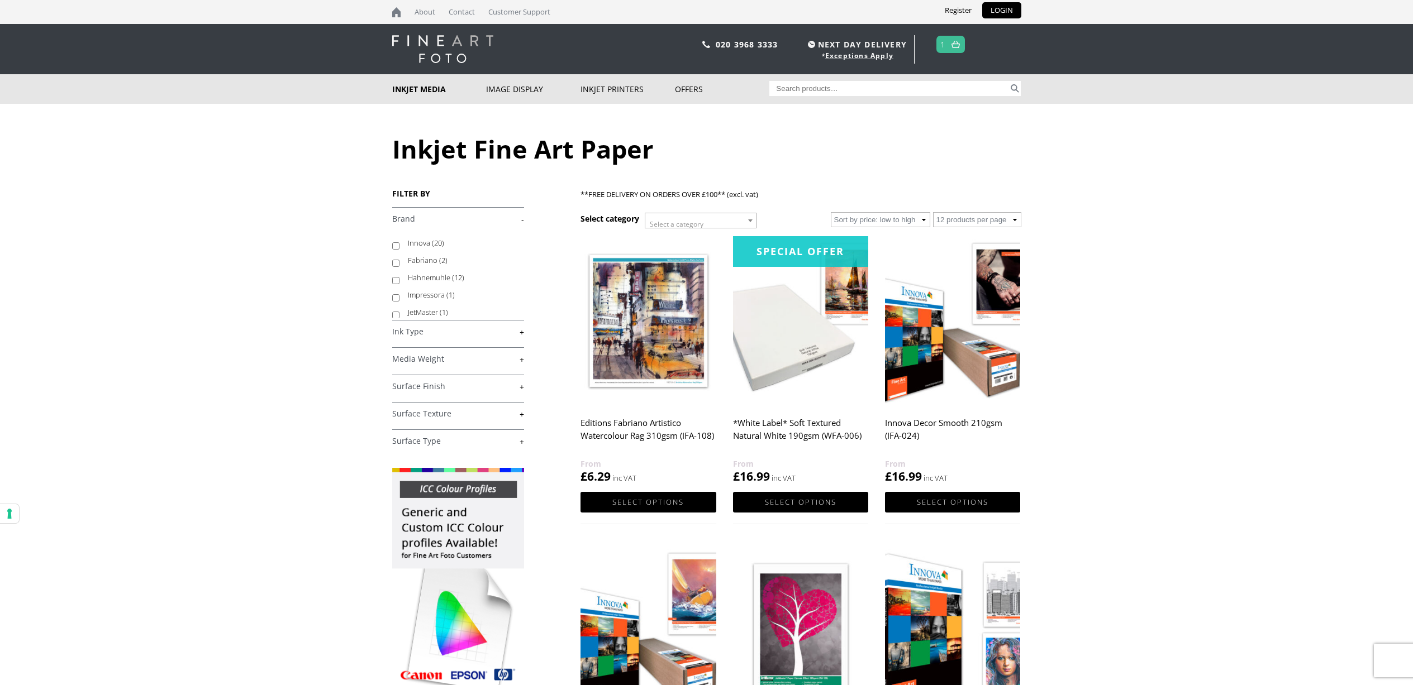 The image size is (1413, 685). I want to click on h4: Surface Texture, so click(458, 413).